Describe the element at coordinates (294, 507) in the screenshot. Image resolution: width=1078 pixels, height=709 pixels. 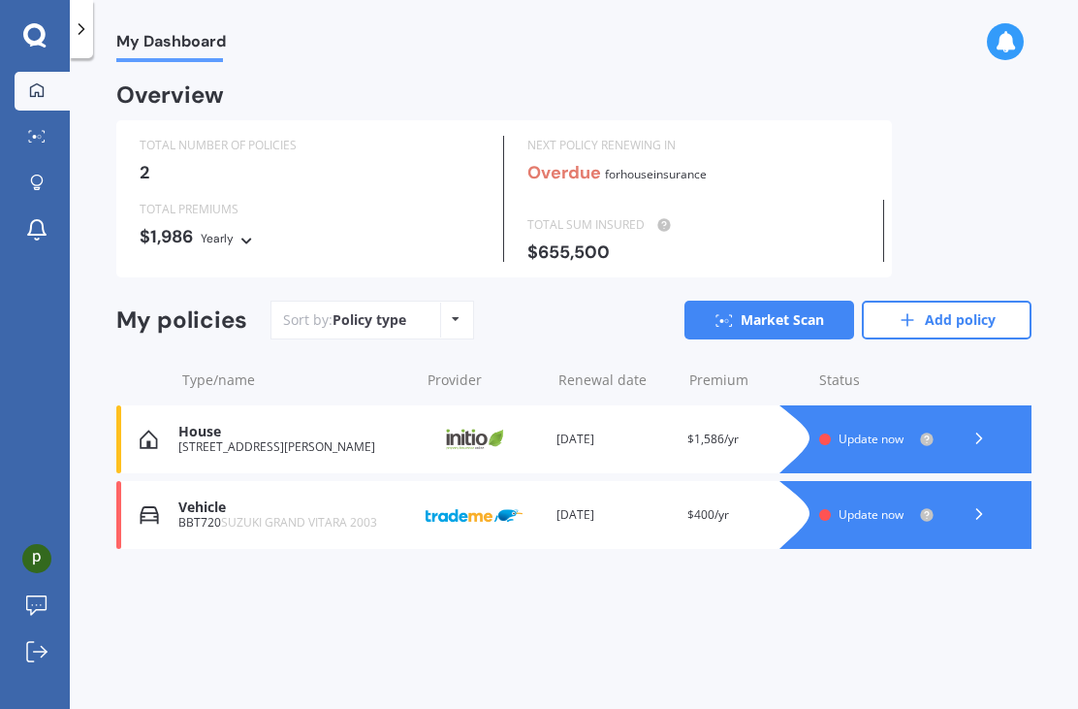
I see `div: Vehicle` at that location.